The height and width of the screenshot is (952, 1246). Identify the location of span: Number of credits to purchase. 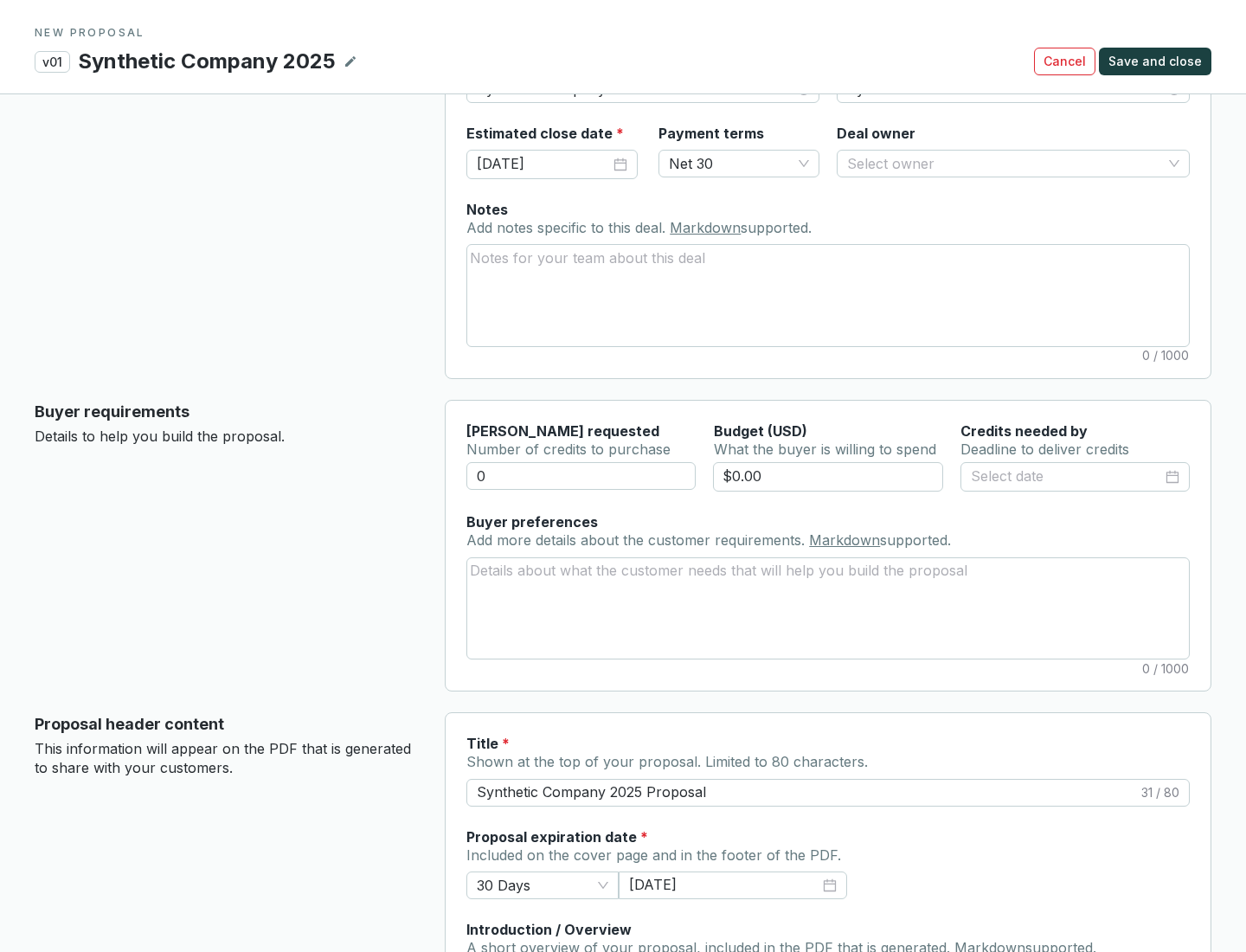
(569, 449).